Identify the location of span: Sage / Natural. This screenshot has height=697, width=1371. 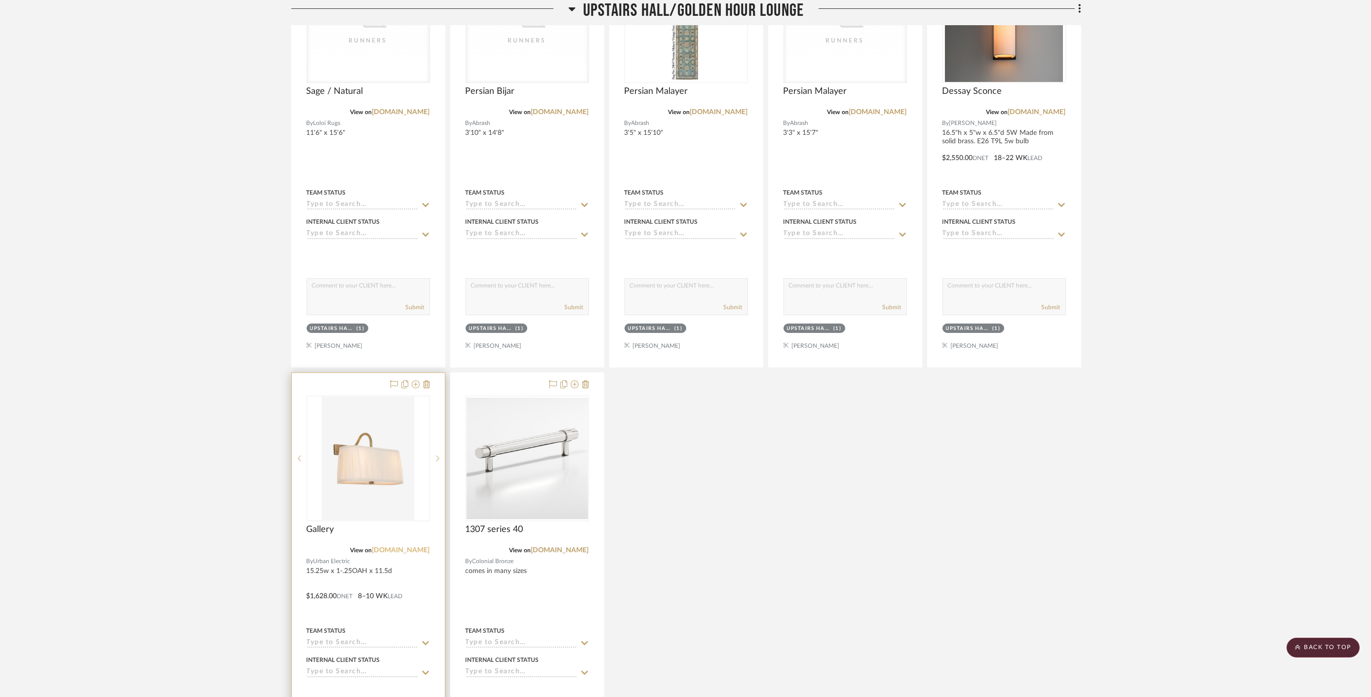
(335, 91).